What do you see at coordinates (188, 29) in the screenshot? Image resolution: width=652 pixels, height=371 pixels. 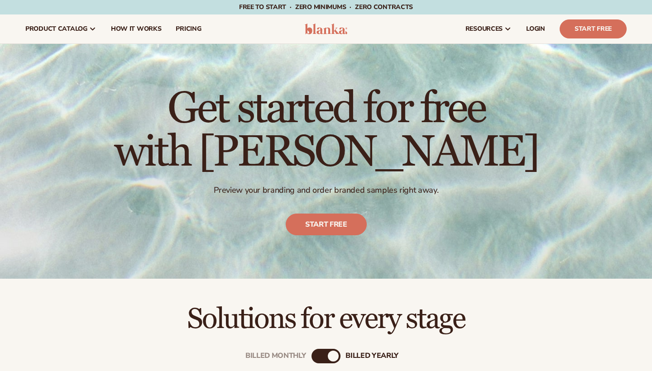 I see `span: pricing` at bounding box center [188, 29].